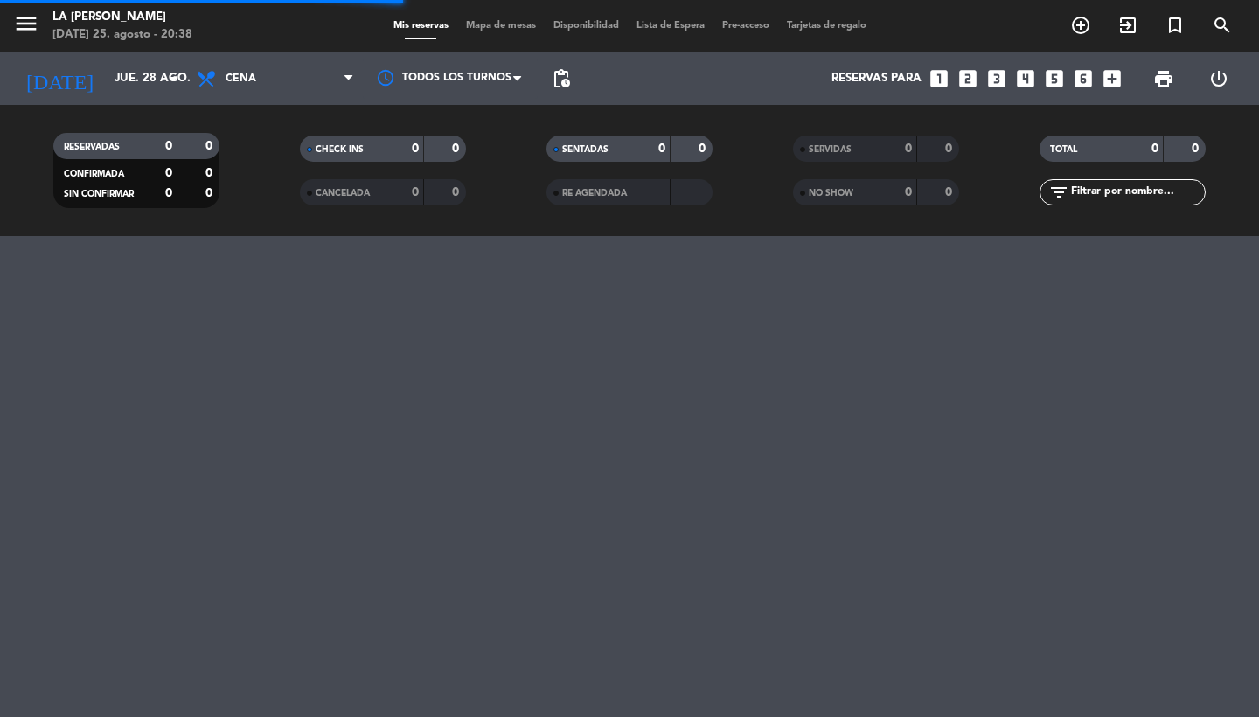  I want to click on span: RE AGENDADA, so click(595, 193).